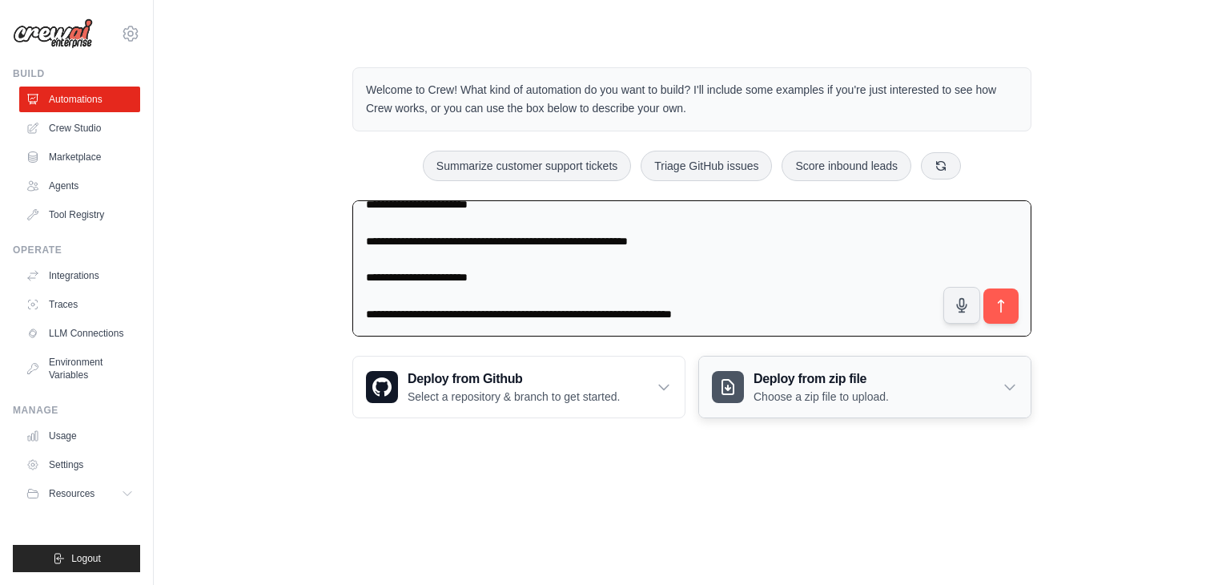 The image size is (1230, 585). Describe the element at coordinates (706, 166) in the screenshot. I see `button: Triage GitHub issues` at that location.